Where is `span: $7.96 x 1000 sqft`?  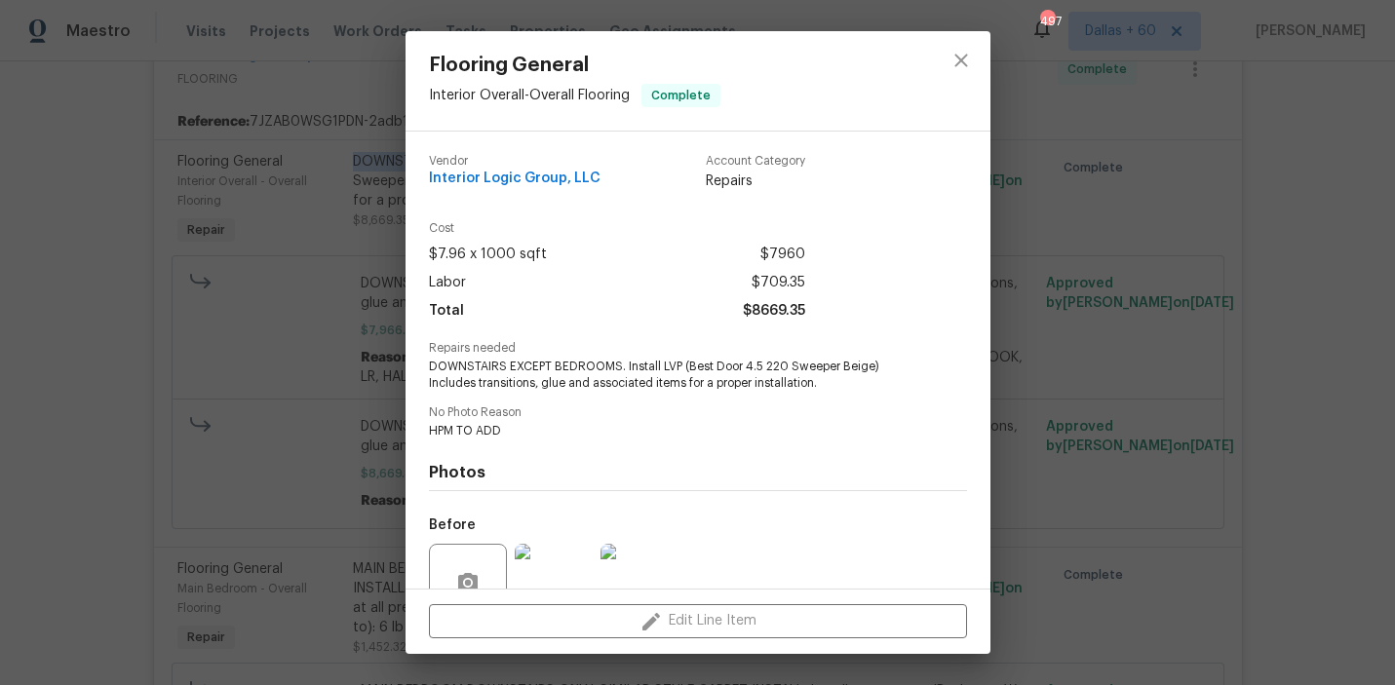
span: $7.96 x 1000 sqft is located at coordinates (488, 255).